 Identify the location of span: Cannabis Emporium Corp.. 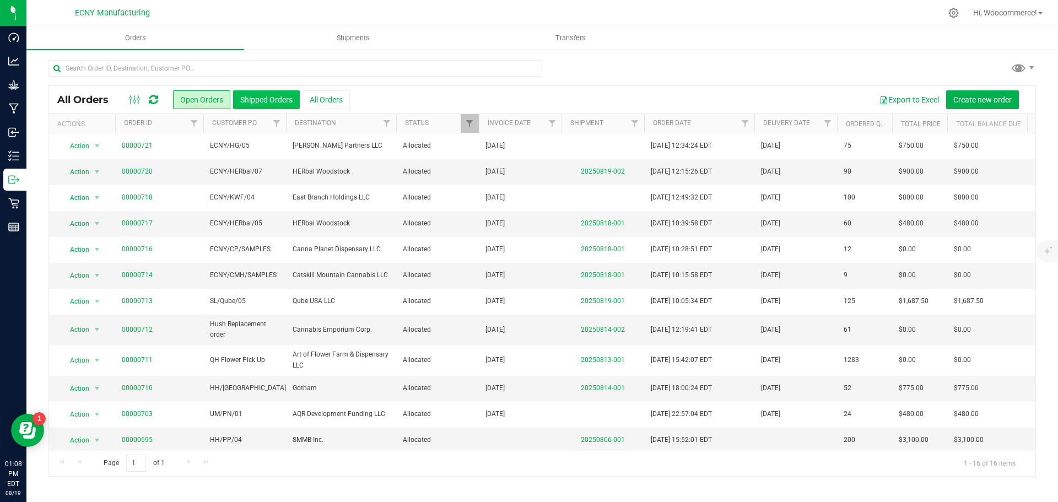
(341, 330).